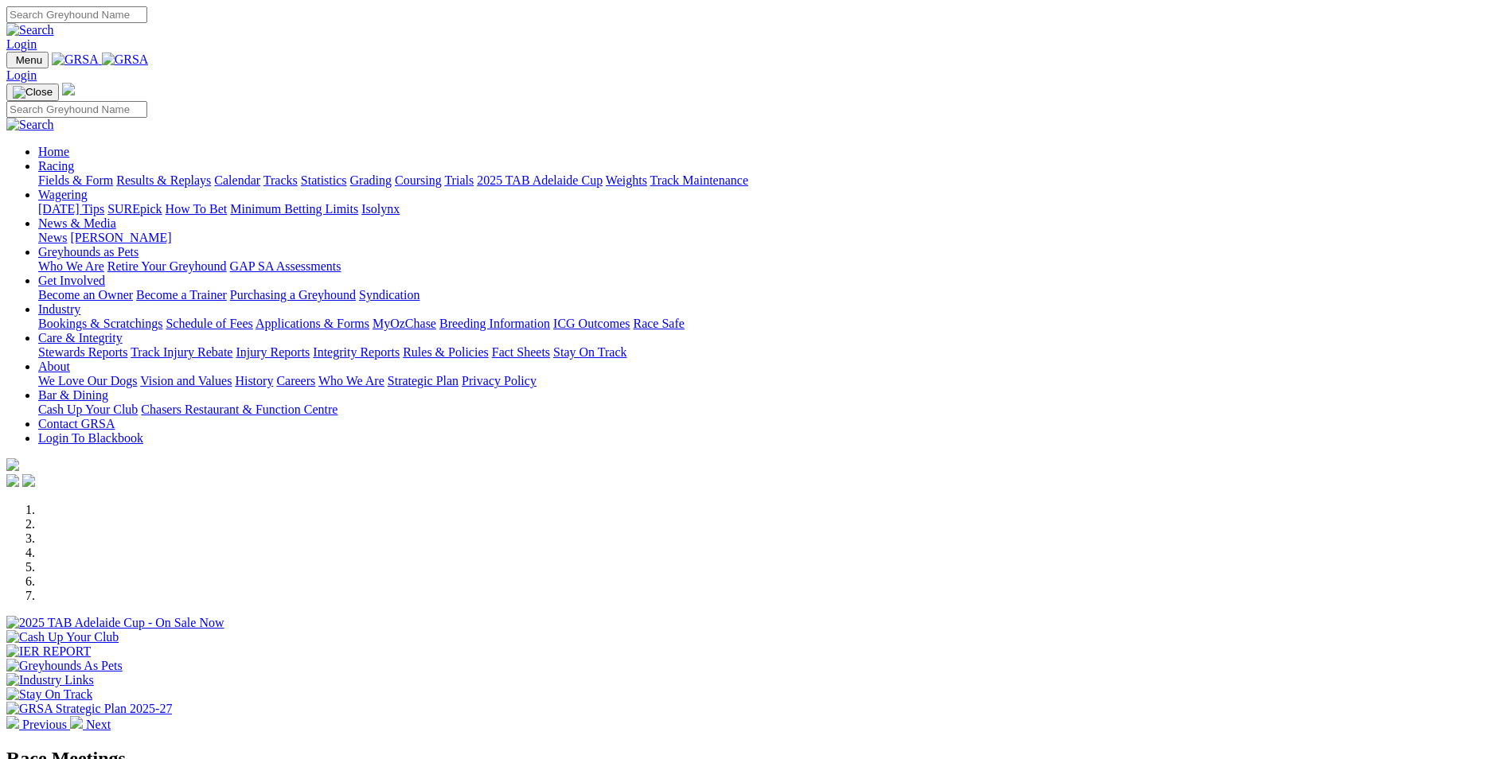 This screenshot has width=1510, height=759. I want to click on a: Trials, so click(459, 180).